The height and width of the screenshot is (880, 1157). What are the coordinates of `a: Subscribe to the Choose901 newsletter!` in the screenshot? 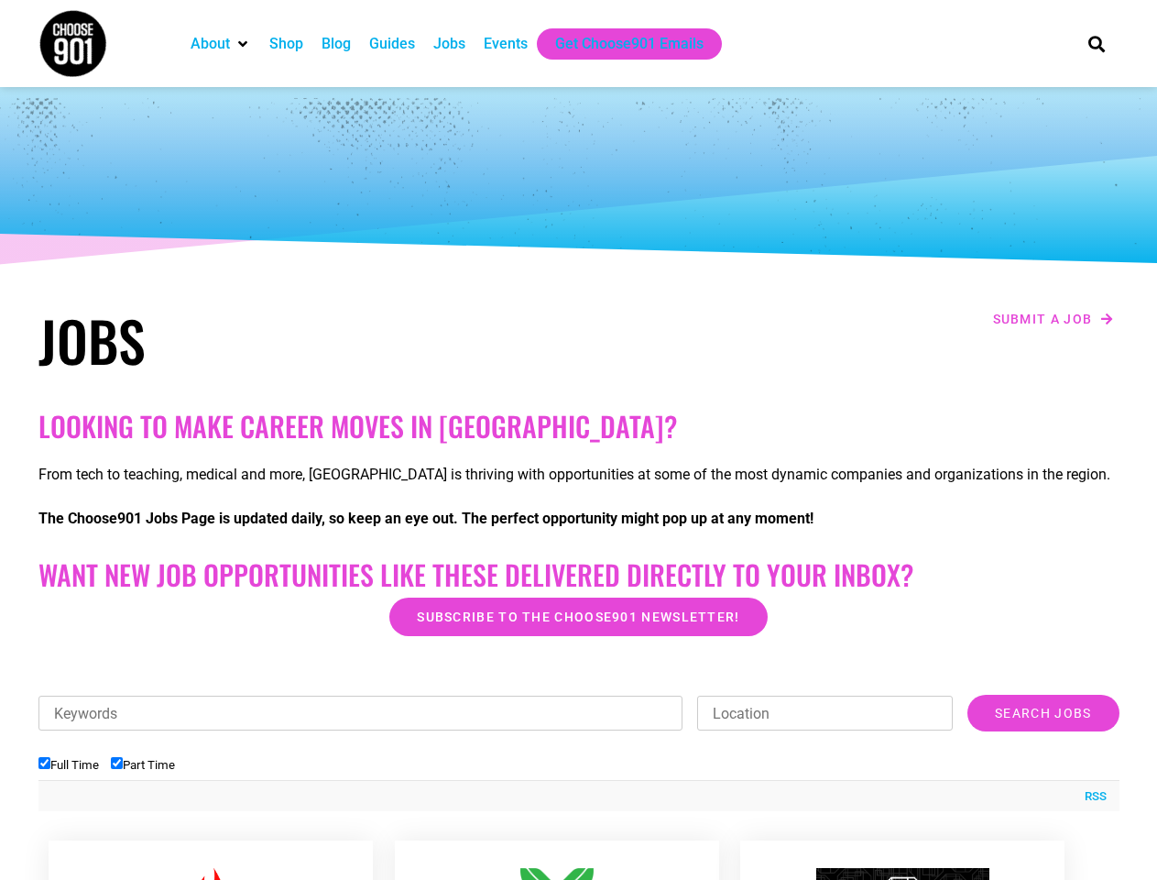 It's located at (578, 617).